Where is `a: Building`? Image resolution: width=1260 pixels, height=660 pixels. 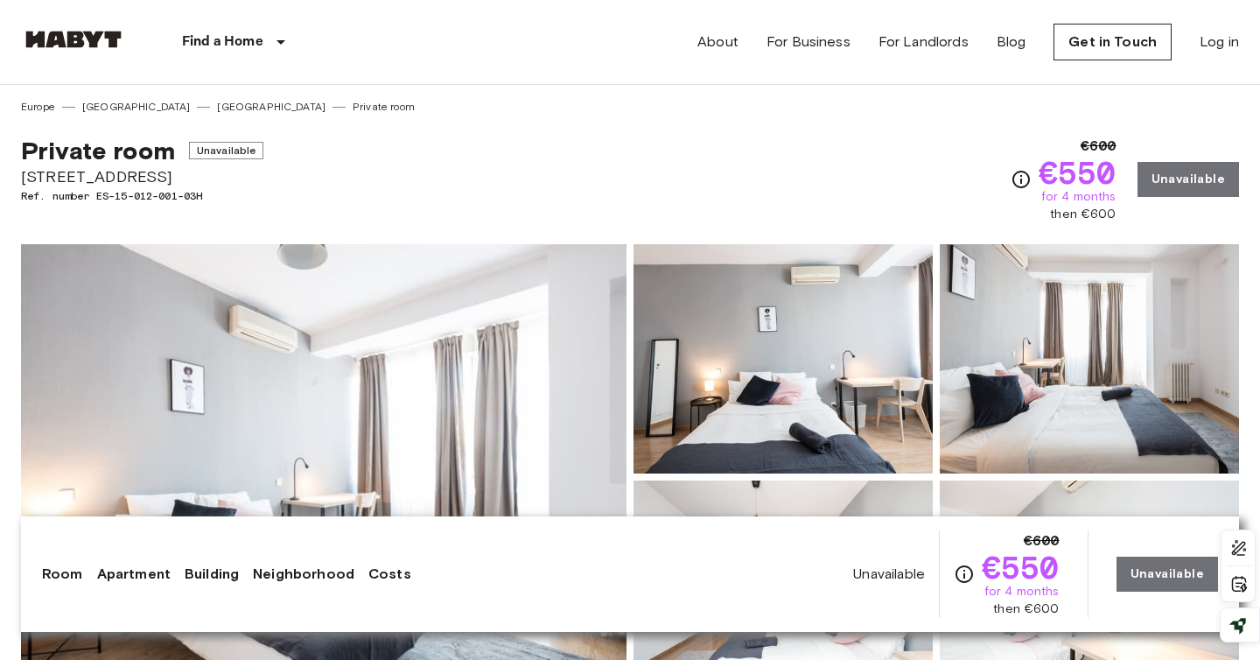 a: Building is located at coordinates (212, 574).